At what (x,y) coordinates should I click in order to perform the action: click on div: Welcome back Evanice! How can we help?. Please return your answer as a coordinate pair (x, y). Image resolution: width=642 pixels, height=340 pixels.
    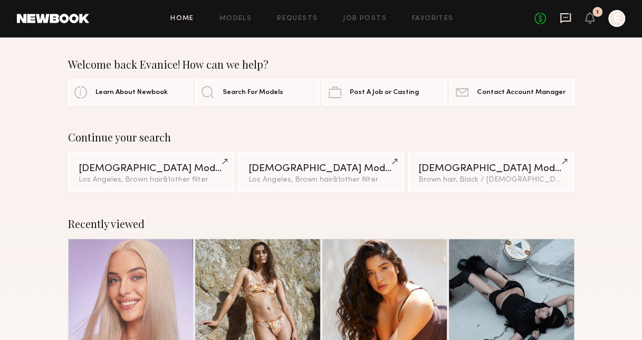
    Looking at the image, I should click on (321, 64).